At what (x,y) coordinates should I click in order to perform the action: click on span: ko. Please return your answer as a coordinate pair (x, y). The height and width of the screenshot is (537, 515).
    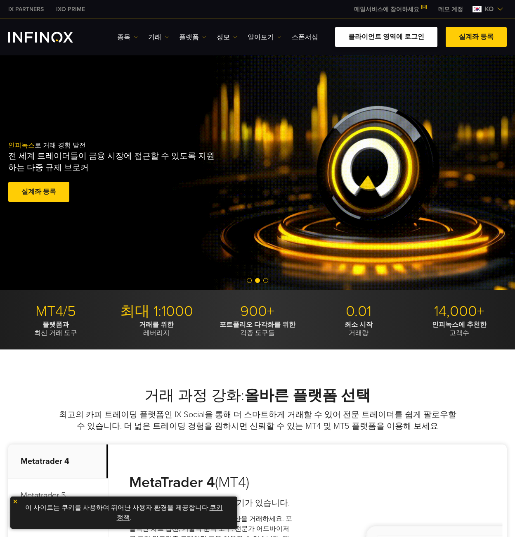
    Looking at the image, I should click on (489, 9).